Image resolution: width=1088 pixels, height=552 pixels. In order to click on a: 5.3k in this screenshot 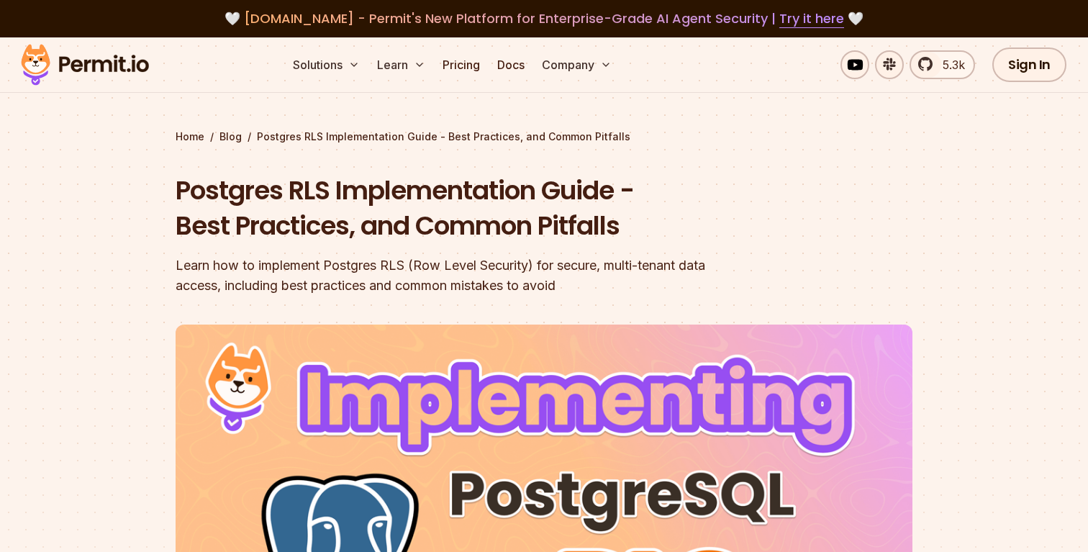, I will do `click(942, 65)`.